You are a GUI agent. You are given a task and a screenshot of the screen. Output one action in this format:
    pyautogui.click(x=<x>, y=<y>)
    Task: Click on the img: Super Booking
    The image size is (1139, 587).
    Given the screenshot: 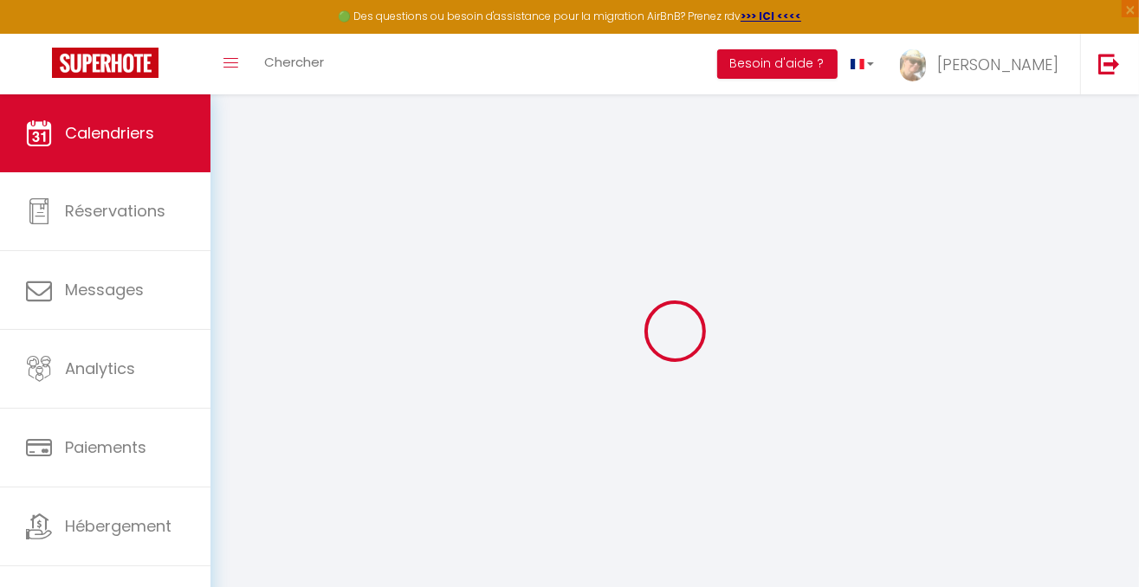 What is the action you would take?
    pyautogui.click(x=105, y=62)
    